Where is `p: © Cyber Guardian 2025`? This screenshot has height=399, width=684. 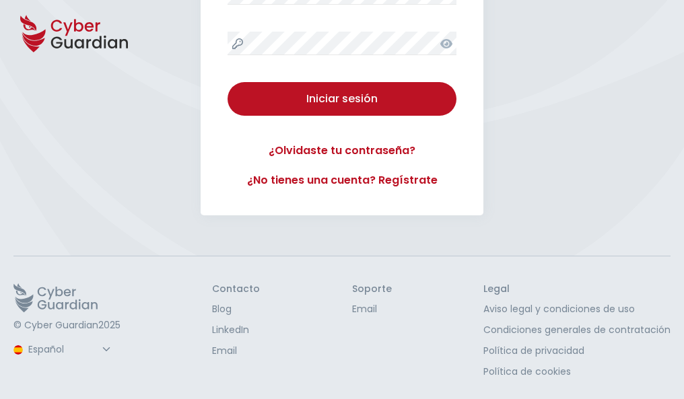
p: © Cyber Guardian 2025 is located at coordinates (67, 326).